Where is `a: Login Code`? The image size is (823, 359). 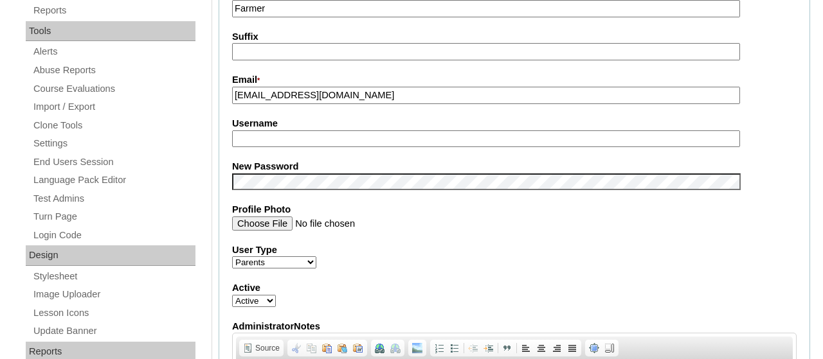 a: Login Code is located at coordinates (114, 235).